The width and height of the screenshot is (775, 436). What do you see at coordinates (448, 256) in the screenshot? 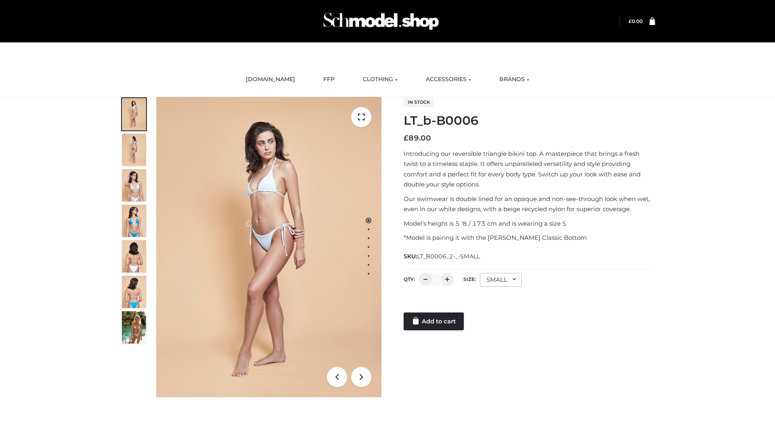
I see `span: LT_B0006_2-_-SMALL` at bounding box center [448, 256].